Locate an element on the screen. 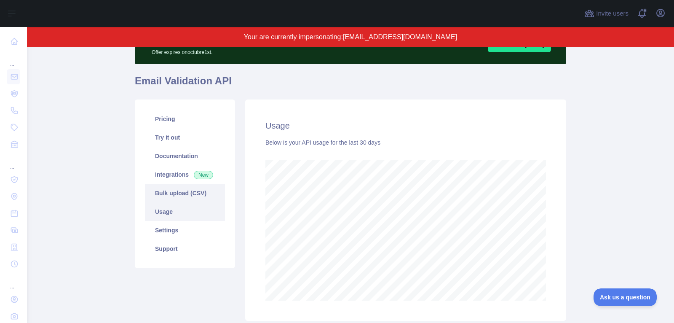 Image resolution: width=674 pixels, height=323 pixels. a: Try it out is located at coordinates (185, 137).